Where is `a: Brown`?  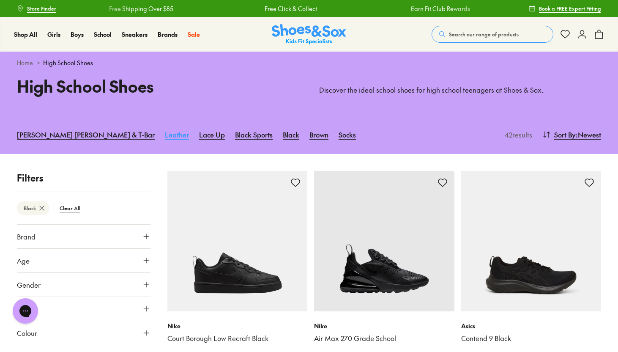
a: Brown is located at coordinates (319, 135).